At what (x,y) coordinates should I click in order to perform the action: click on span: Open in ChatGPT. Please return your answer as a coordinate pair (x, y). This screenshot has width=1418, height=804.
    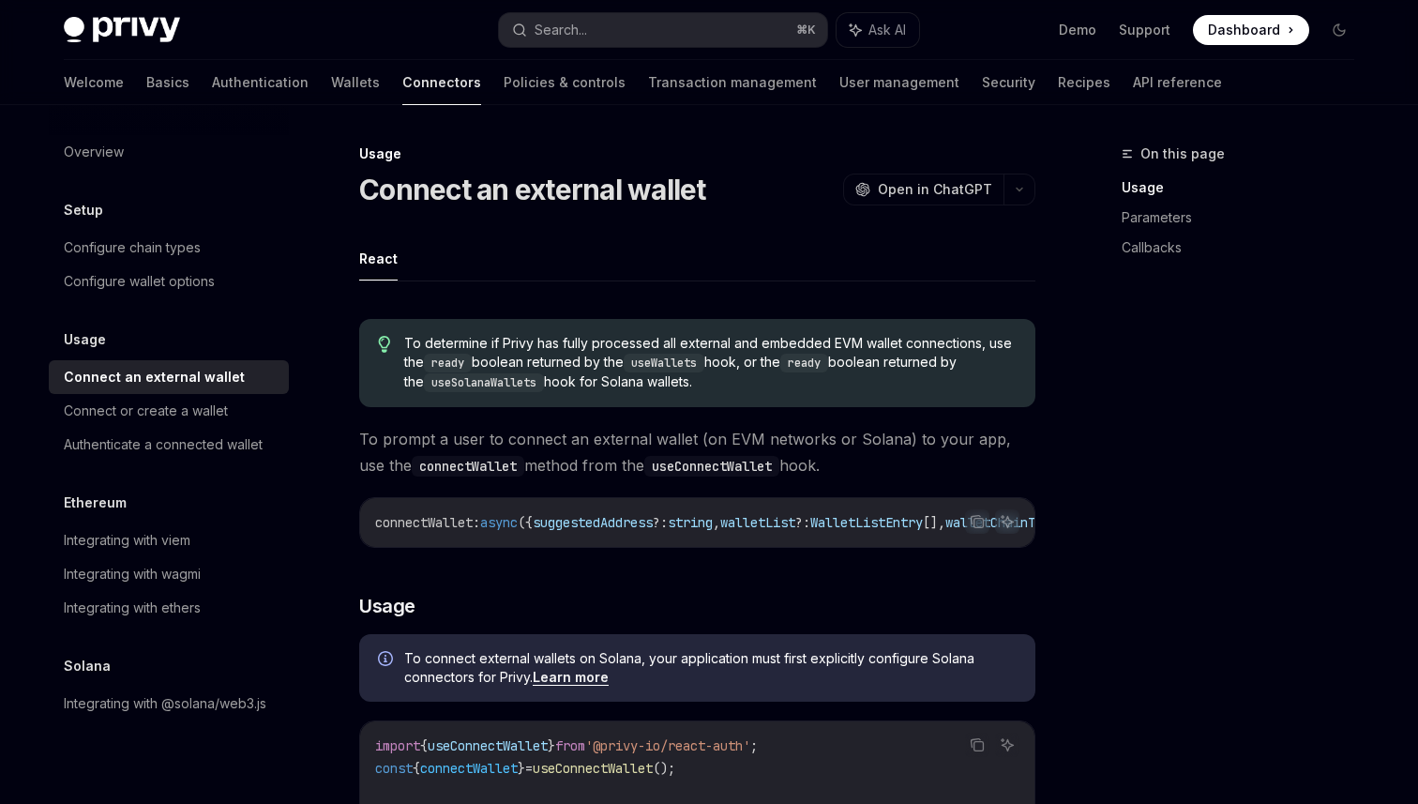
    Looking at the image, I should click on (935, 189).